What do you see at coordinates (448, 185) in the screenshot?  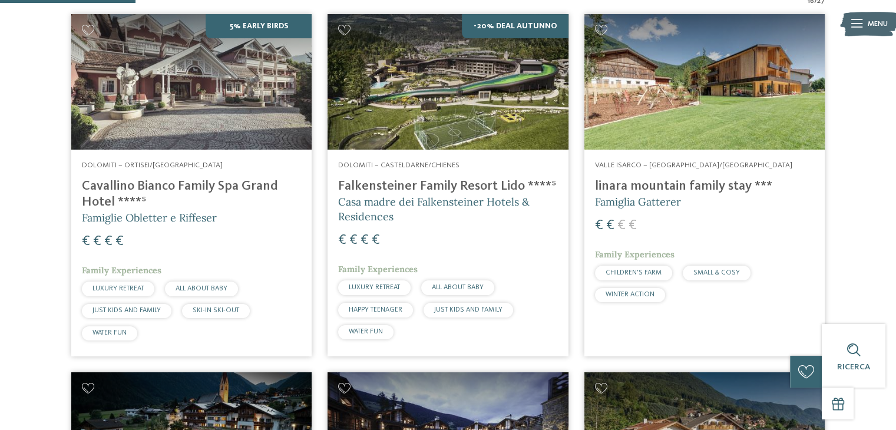 I see `a: Cercate un hotel per famiglie? Qui troverete solo i migliori! -20% Deal Autunno Dolomiti – Castel...` at bounding box center [448, 185].